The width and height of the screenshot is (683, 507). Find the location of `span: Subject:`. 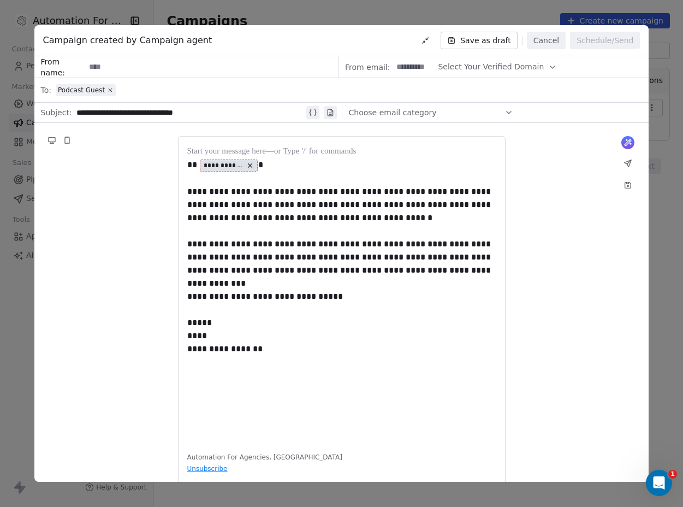

span: Subject: is located at coordinates (56, 114).